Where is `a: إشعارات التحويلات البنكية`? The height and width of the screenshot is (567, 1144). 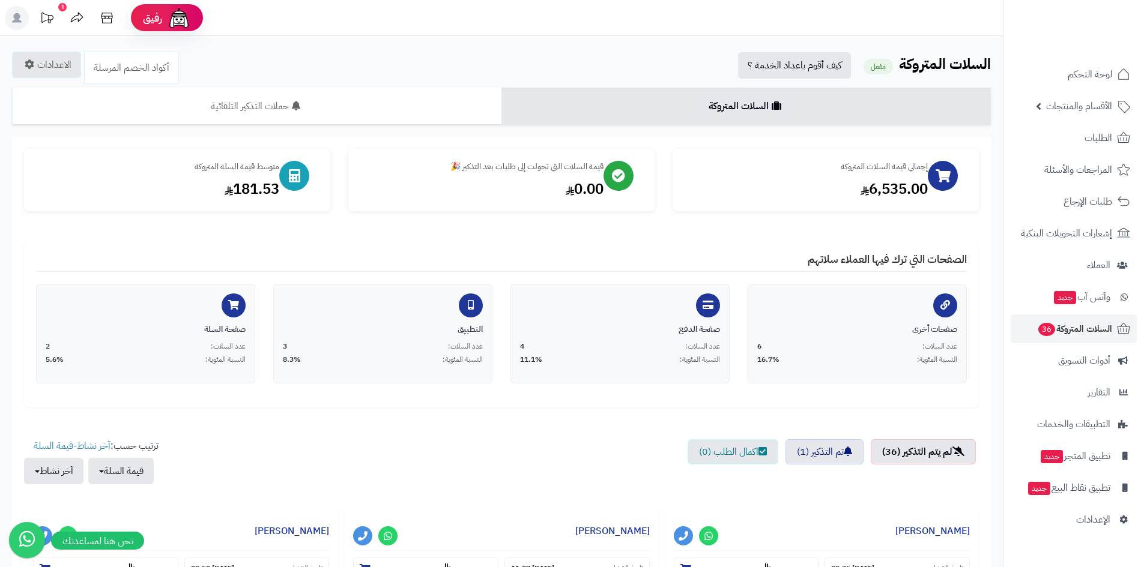
a: إشعارات التحويلات البنكية is located at coordinates (1074, 234).